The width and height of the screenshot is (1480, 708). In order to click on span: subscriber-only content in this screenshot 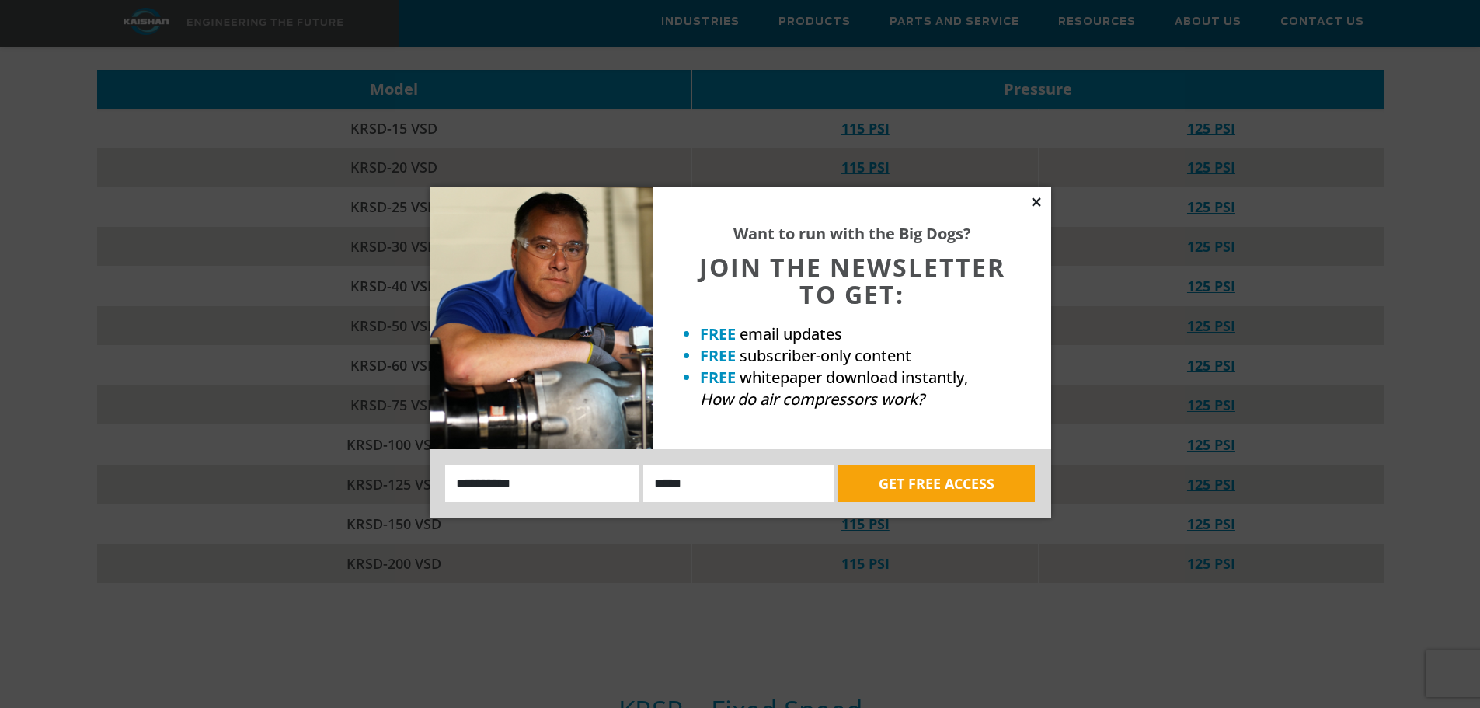, I will do `click(825, 355)`.